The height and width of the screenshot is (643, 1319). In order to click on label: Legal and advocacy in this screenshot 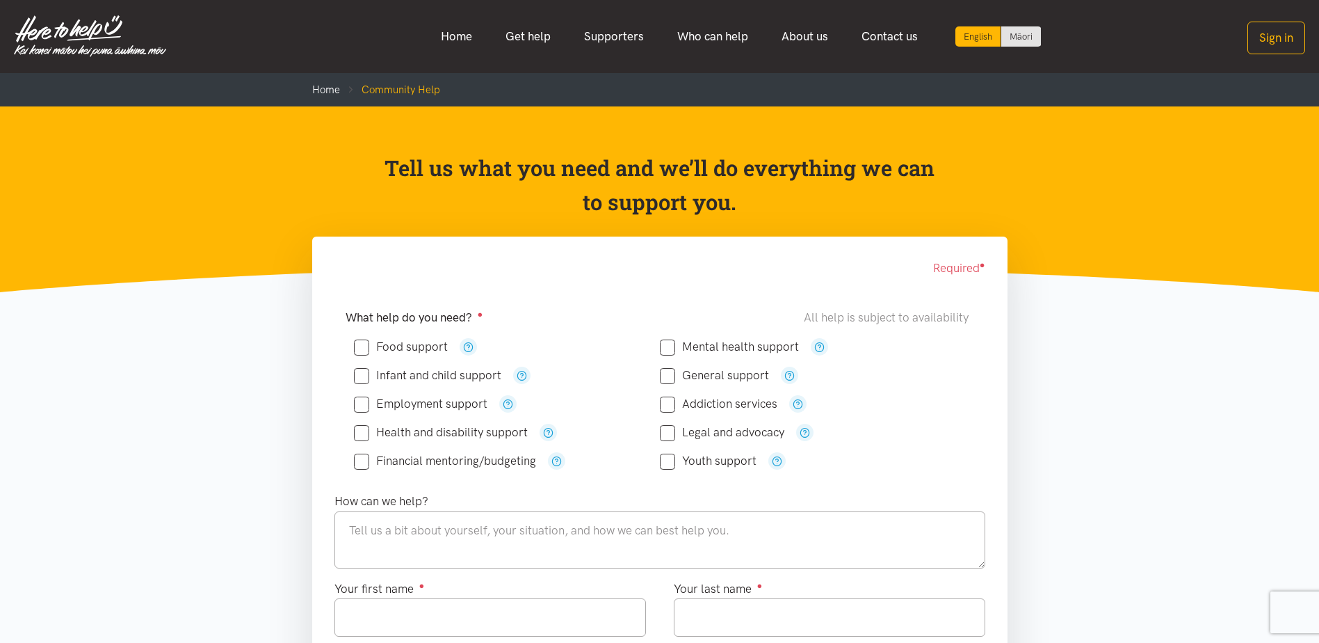, I will do `click(722, 432)`.